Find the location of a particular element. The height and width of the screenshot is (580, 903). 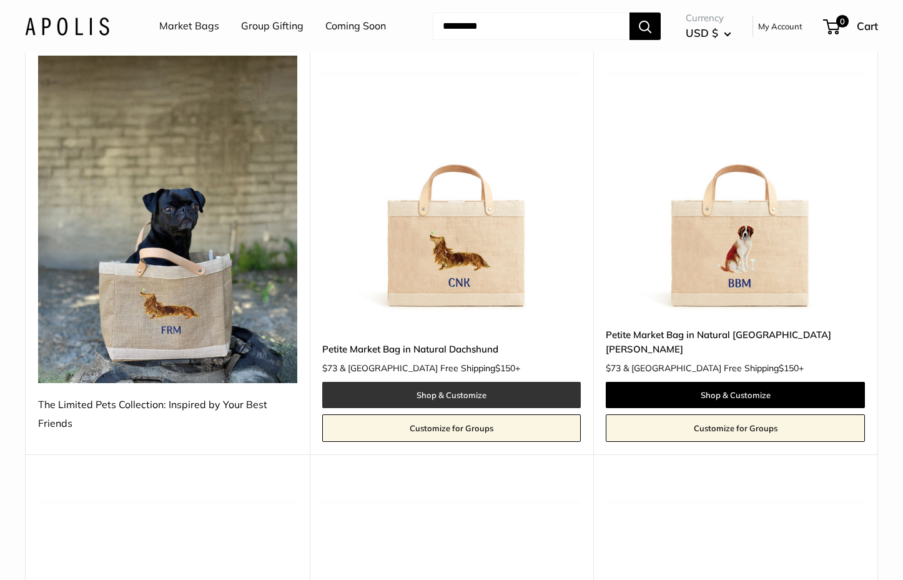

span: USD $ is located at coordinates (702, 32).